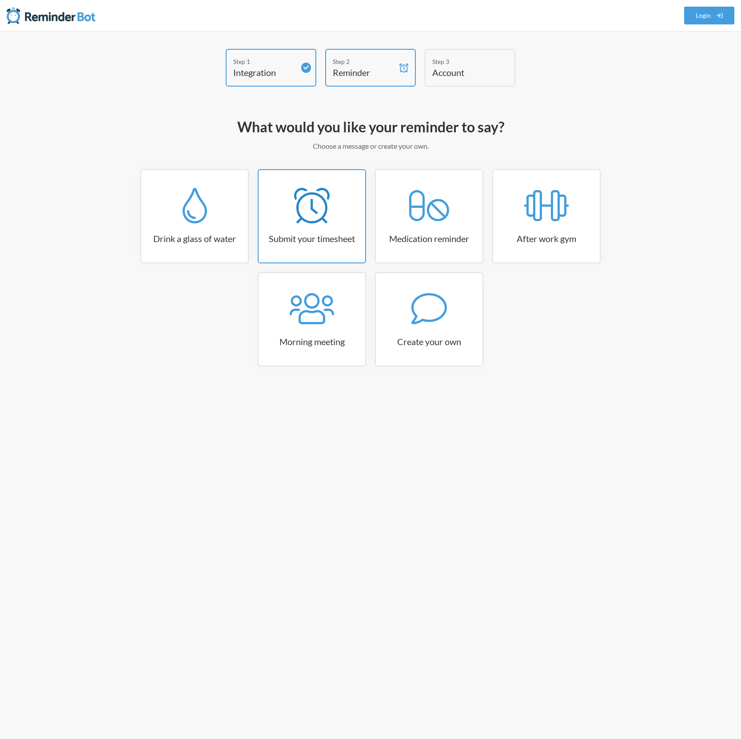 The height and width of the screenshot is (739, 741). What do you see at coordinates (370, 146) in the screenshot?
I see `p: Choose a message or create your own.` at bounding box center [370, 146].